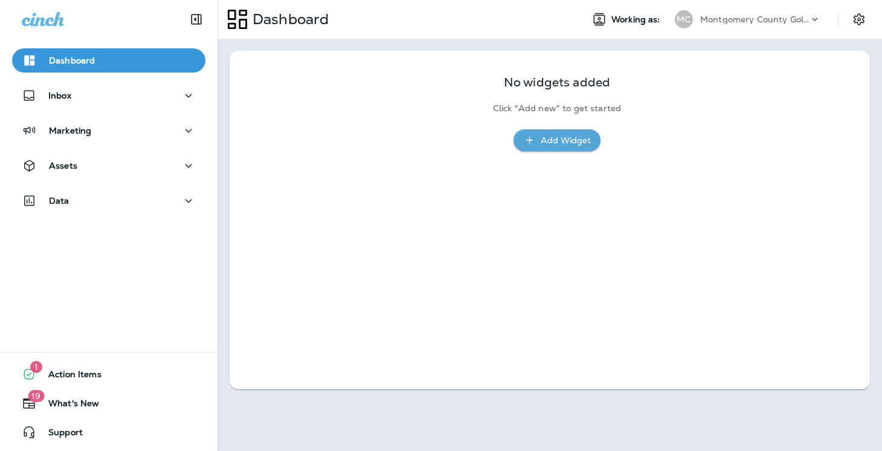 This screenshot has height=451, width=882. What do you see at coordinates (109, 60) in the screenshot?
I see `button: Dashboard` at bounding box center [109, 60].